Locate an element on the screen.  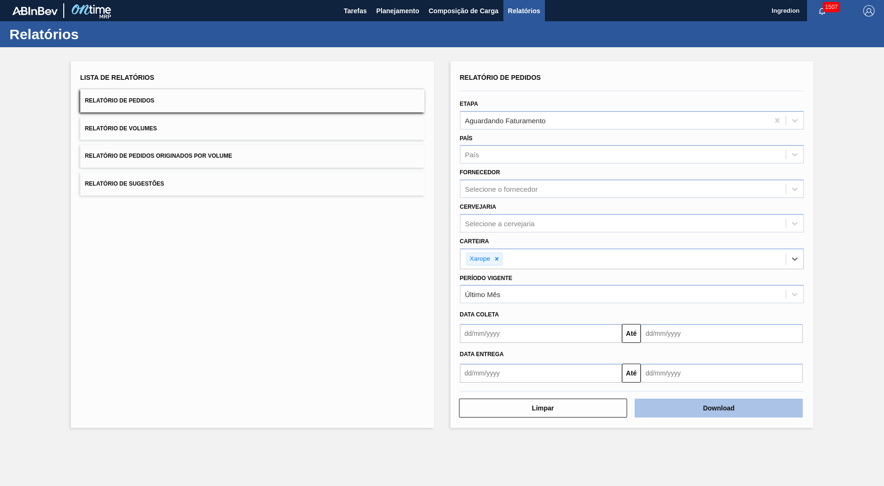
button: Relatório de Pedidos is located at coordinates (252, 101).